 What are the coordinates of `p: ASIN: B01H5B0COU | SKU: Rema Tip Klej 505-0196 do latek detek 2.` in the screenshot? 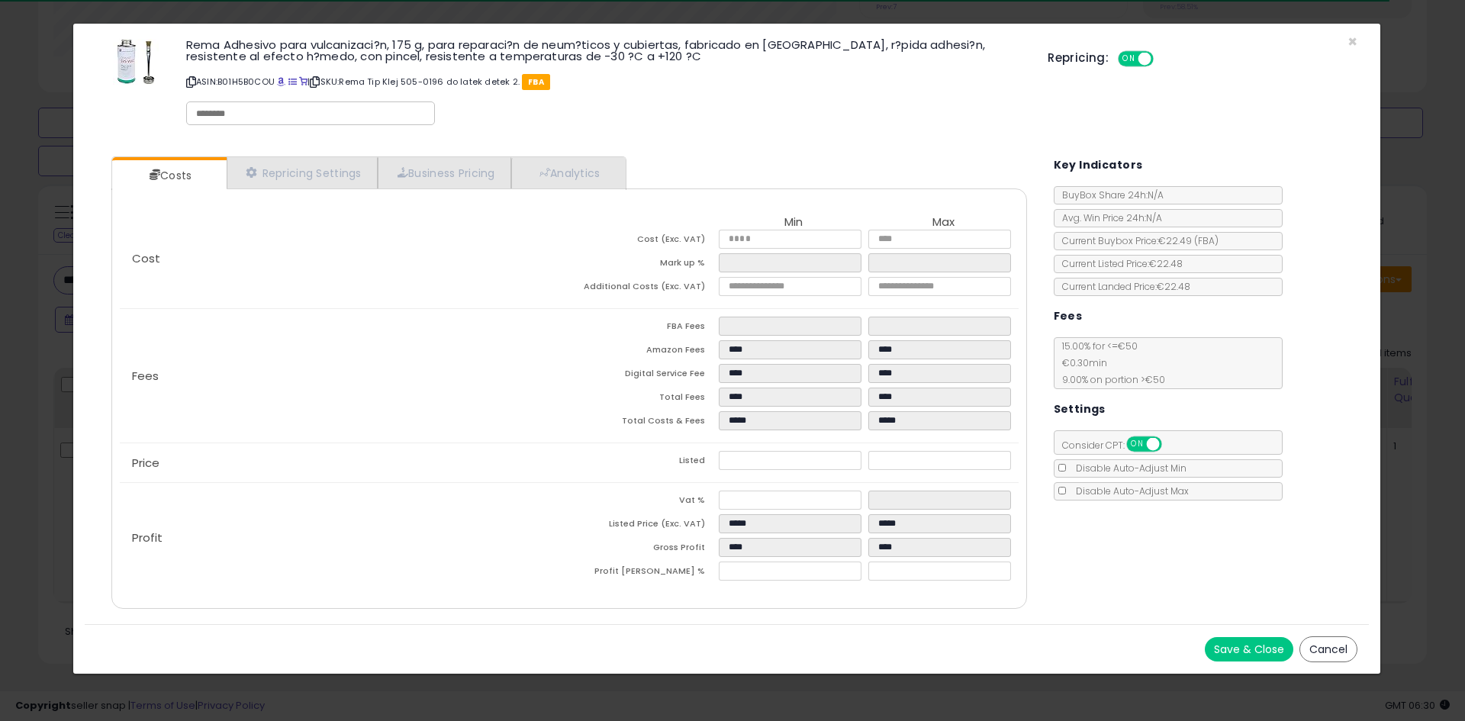 It's located at (605, 82).